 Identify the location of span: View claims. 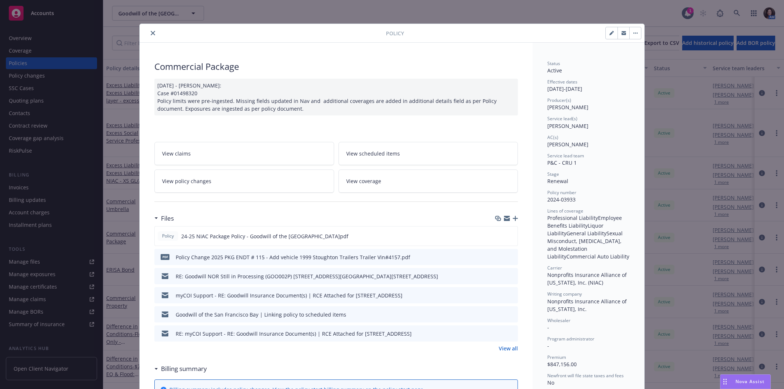
(176, 153).